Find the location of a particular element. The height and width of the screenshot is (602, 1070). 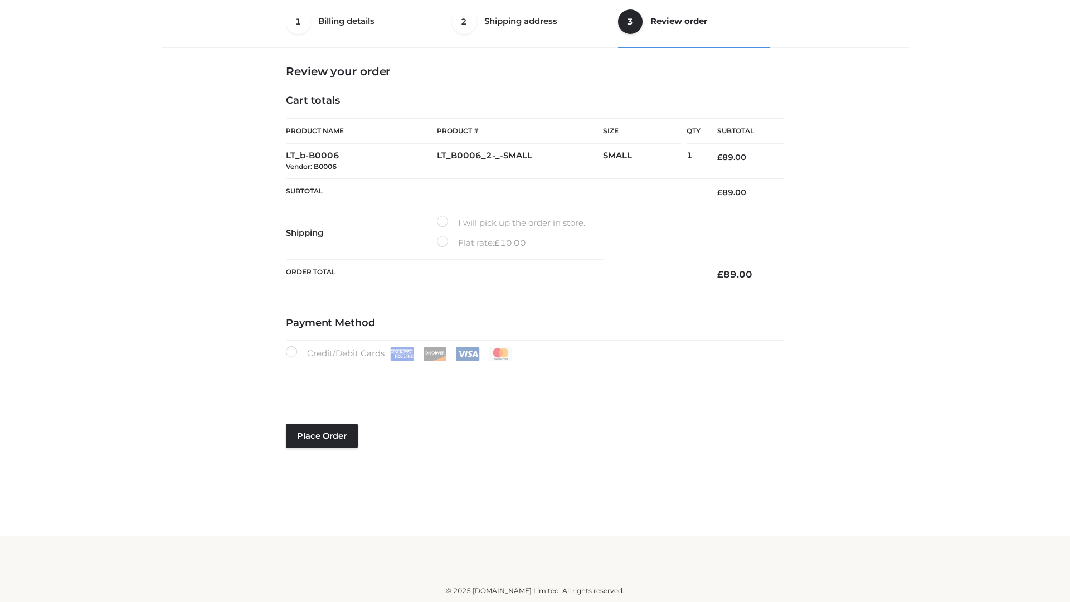

th: Product Name is located at coordinates (361, 131).